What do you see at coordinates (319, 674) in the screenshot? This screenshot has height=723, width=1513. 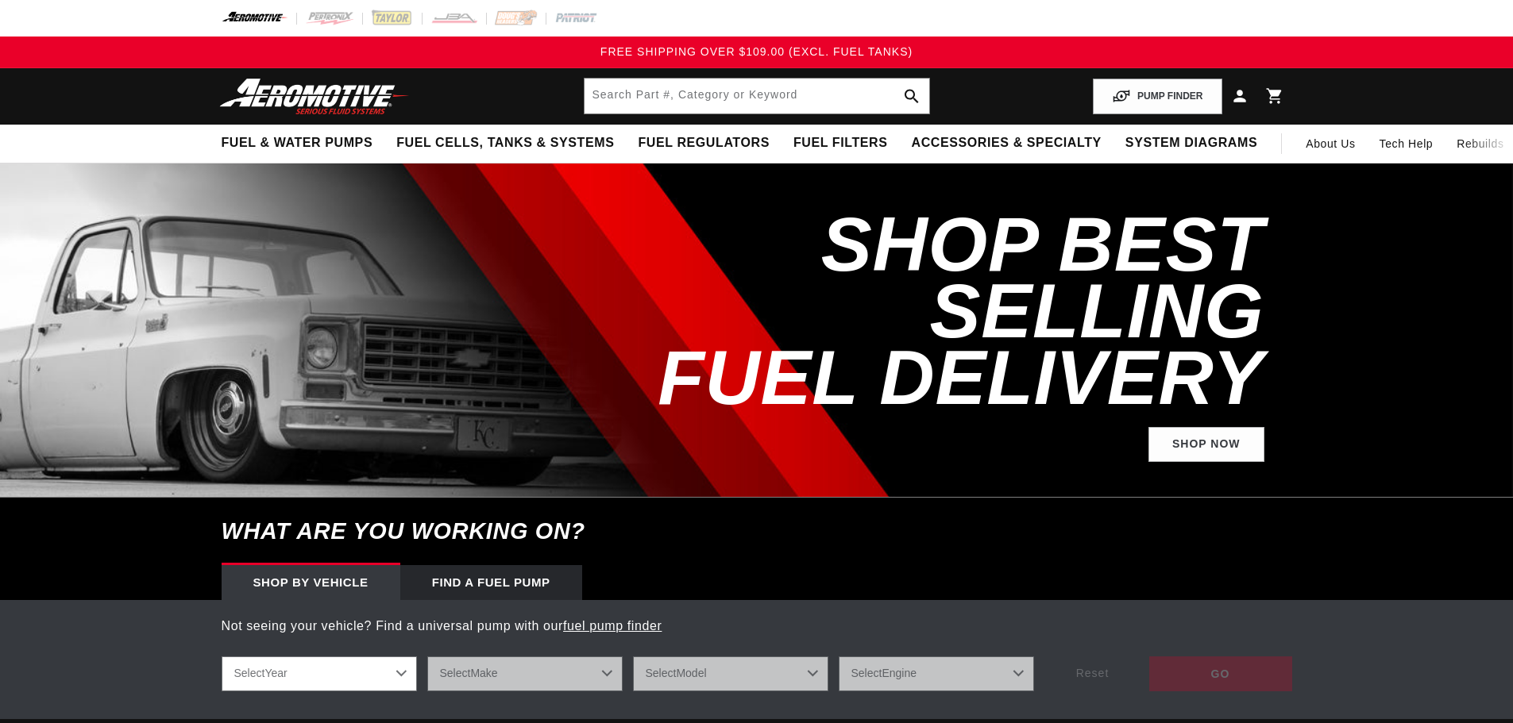 I see `select: Year` at bounding box center [319, 674].